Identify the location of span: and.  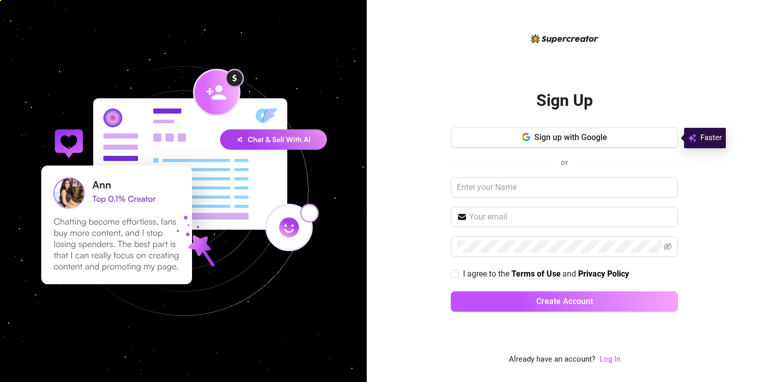
(570, 273).